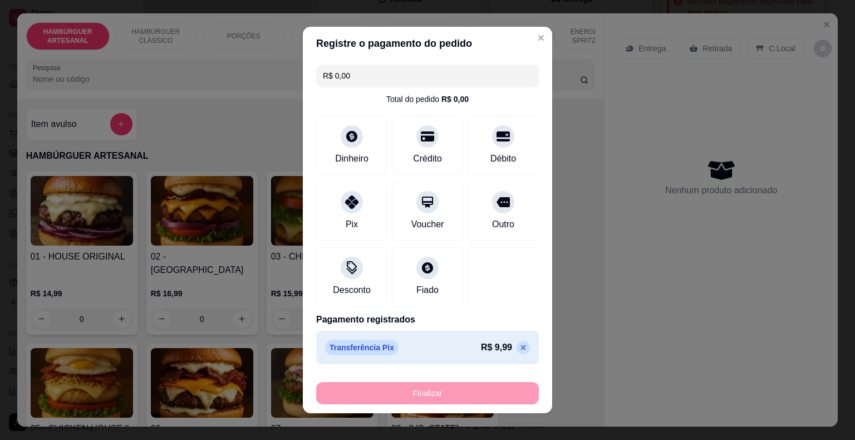 This screenshot has height=440, width=855. Describe the element at coordinates (427, 159) in the screenshot. I see `div: Crédito` at that location.